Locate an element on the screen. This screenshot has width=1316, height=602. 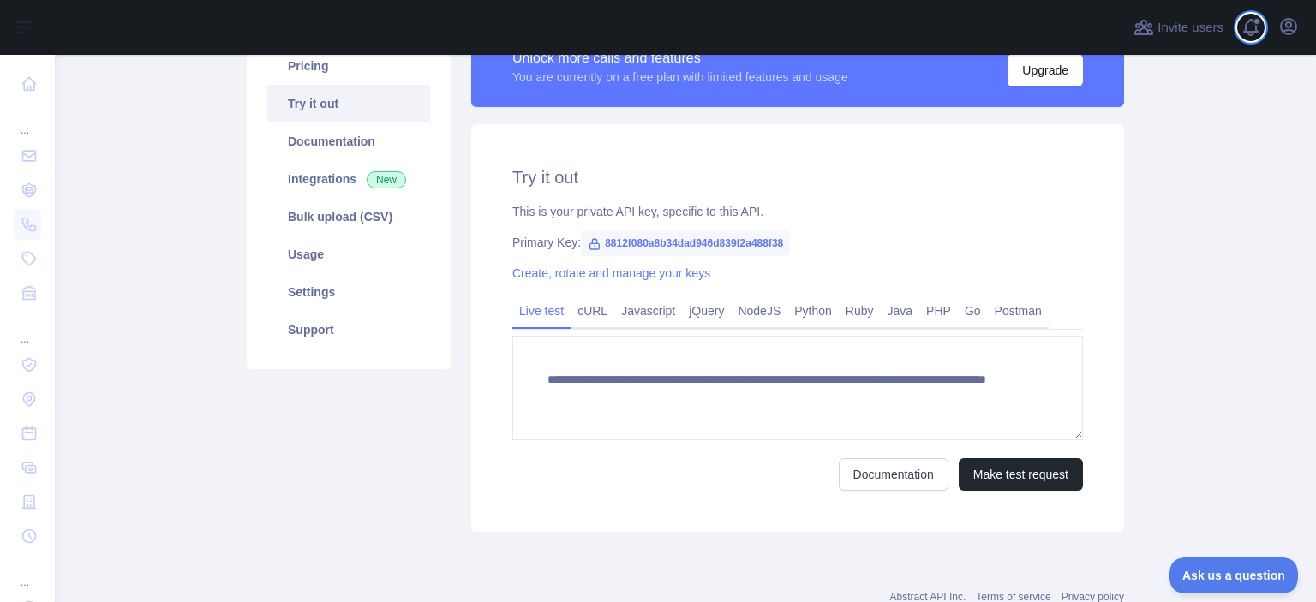
a: Pricing is located at coordinates (349, 66).